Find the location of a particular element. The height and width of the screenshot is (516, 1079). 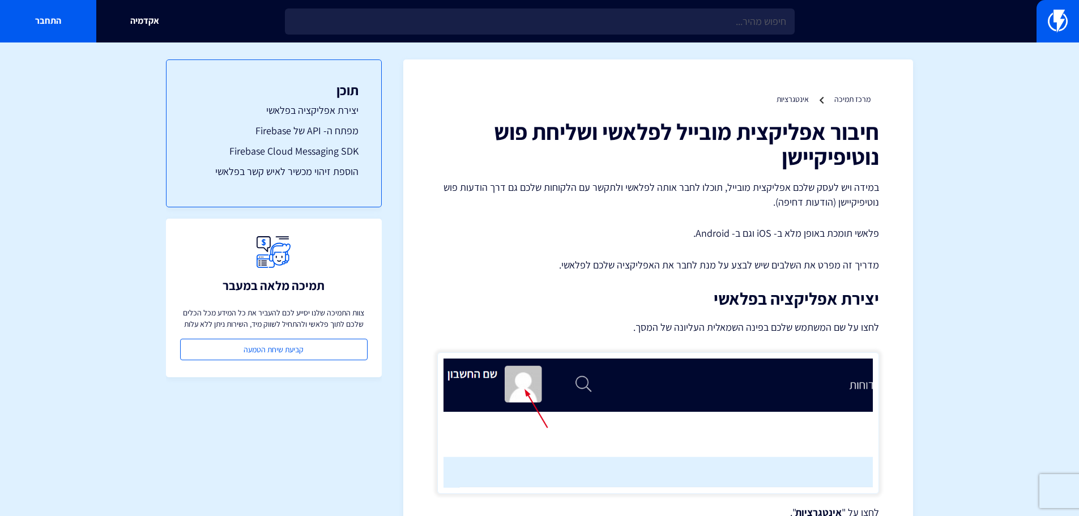

a: קביעת שיחת הטמעה is located at coordinates (273, 349).